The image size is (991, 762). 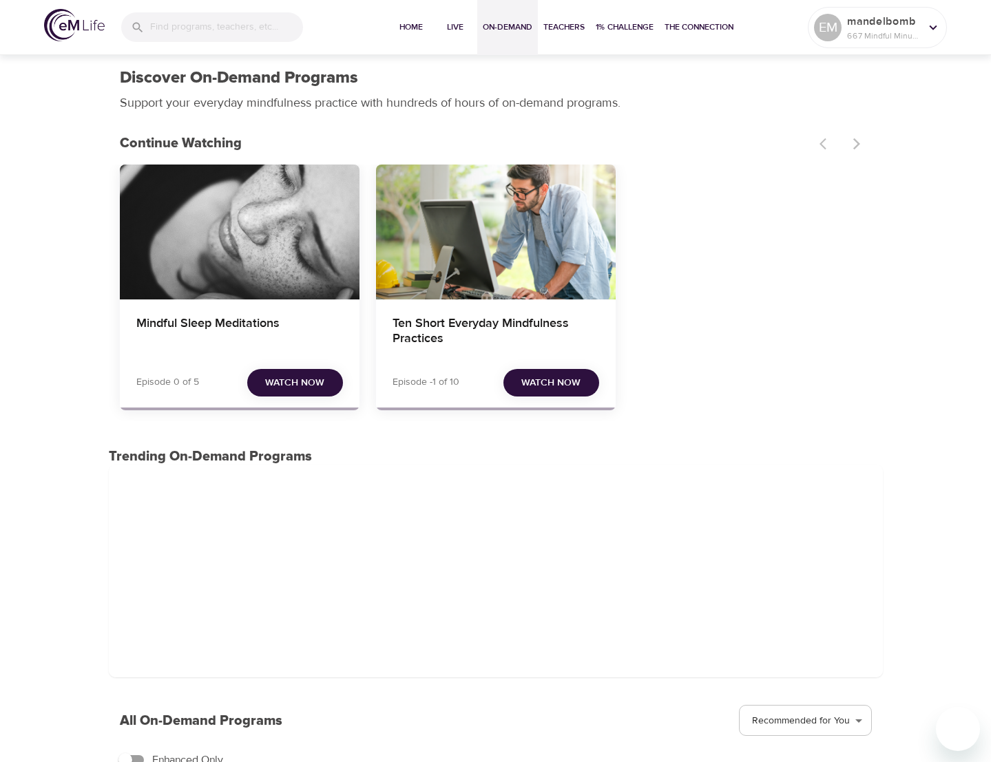 What do you see at coordinates (508, 27) in the screenshot?
I see `span: On-Demand` at bounding box center [508, 27].